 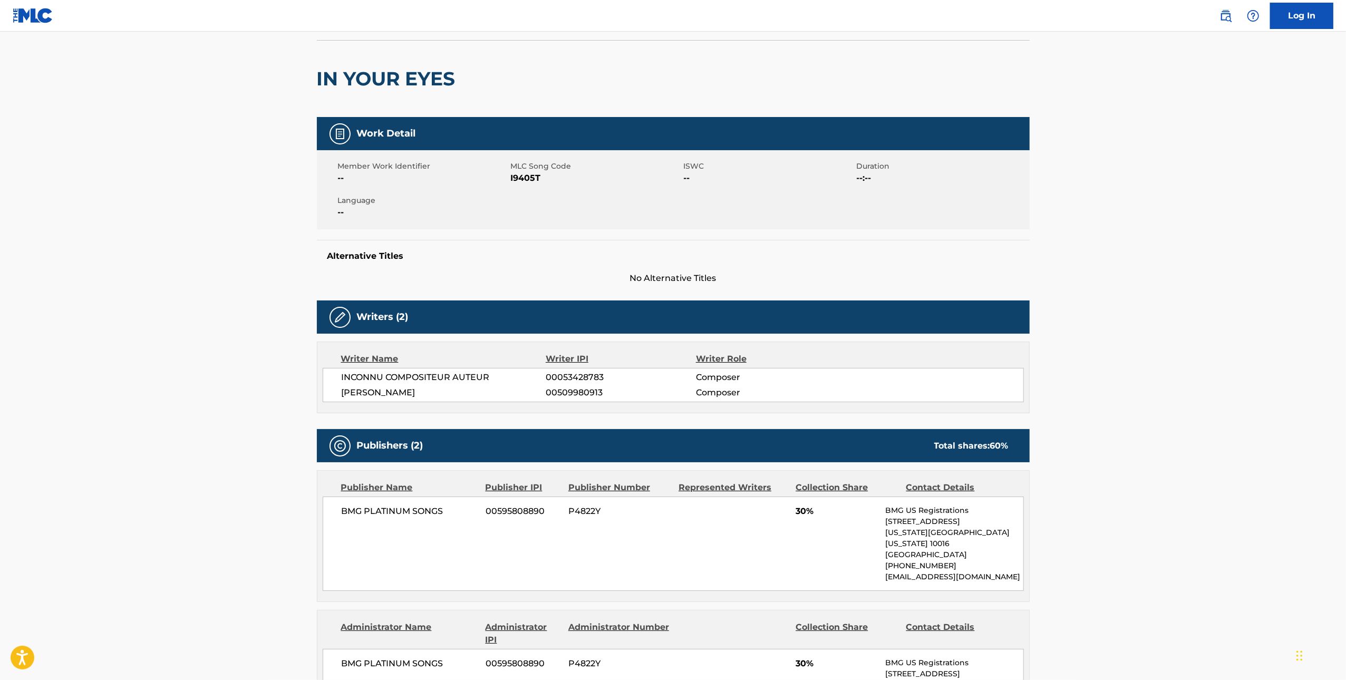 I want to click on span: Duration, so click(x=941, y=166).